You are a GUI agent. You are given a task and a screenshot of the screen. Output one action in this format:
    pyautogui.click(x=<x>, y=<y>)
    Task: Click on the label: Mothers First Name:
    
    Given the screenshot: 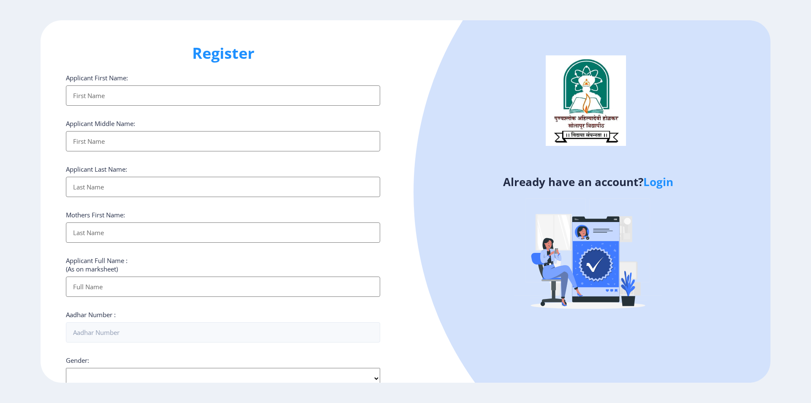 What is the action you would take?
    pyautogui.click(x=95, y=215)
    